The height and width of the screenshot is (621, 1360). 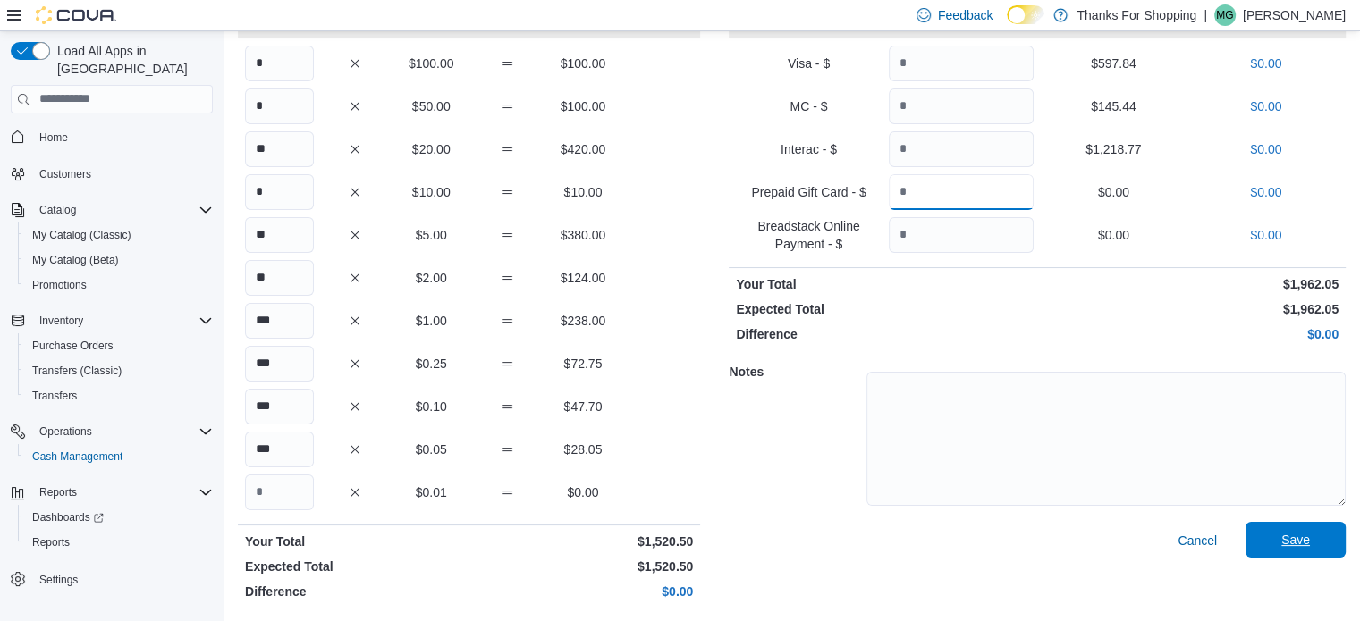 I want to click on button: Customers, so click(x=112, y=173).